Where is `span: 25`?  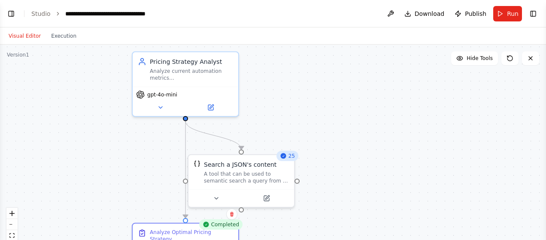
span: 25 is located at coordinates (291, 156).